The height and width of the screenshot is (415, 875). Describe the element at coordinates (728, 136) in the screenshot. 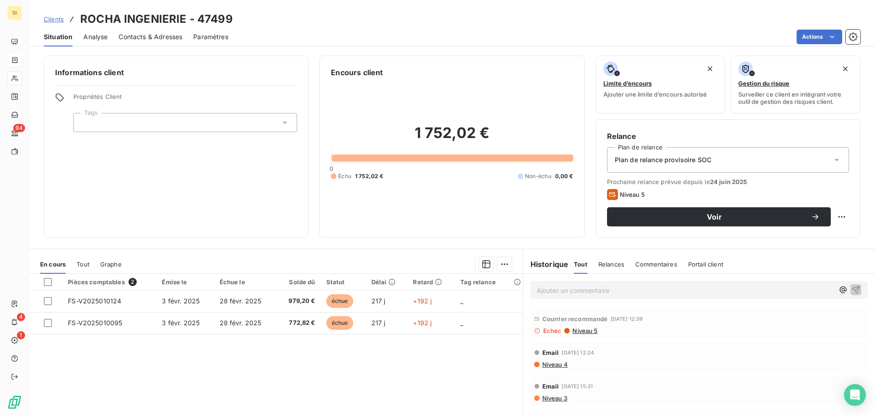

I see `h6: Relance` at that location.